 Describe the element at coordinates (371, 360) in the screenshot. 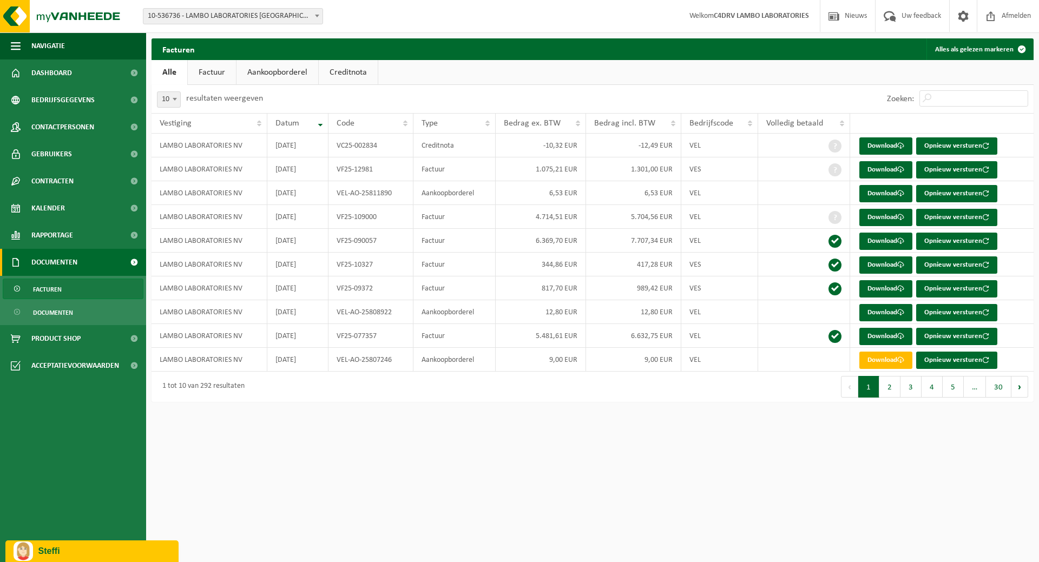

I see `td: VEL-AO-25807246` at that location.